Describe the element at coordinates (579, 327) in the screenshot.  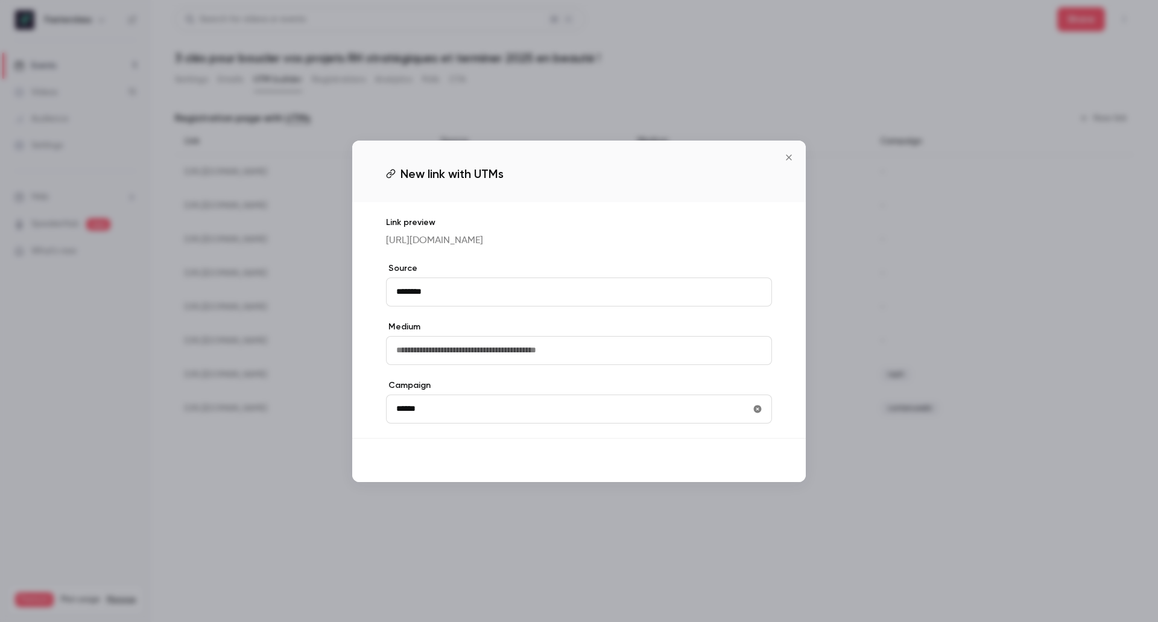
I see `label: Medium` at that location.